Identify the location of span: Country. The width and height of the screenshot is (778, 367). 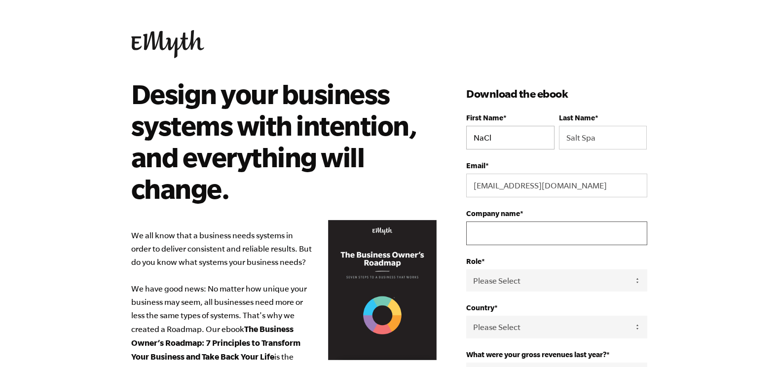
(480, 307).